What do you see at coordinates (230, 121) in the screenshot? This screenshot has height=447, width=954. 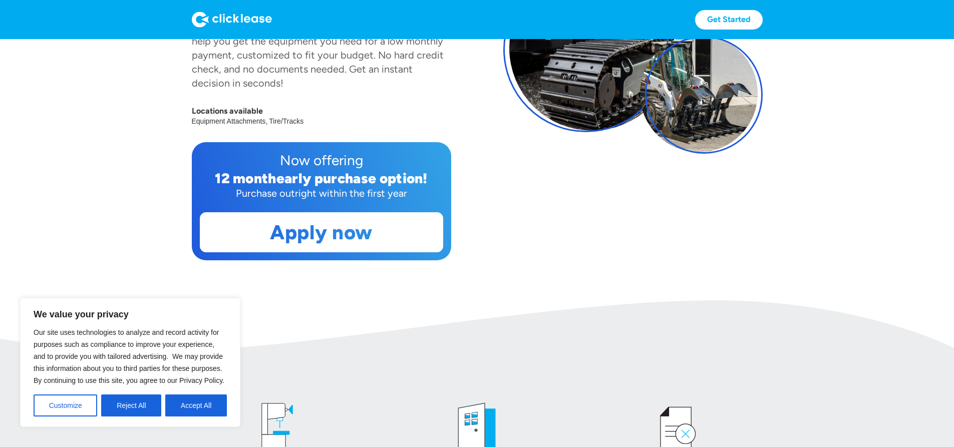 I see `div: Equipment Attachments` at bounding box center [230, 121].